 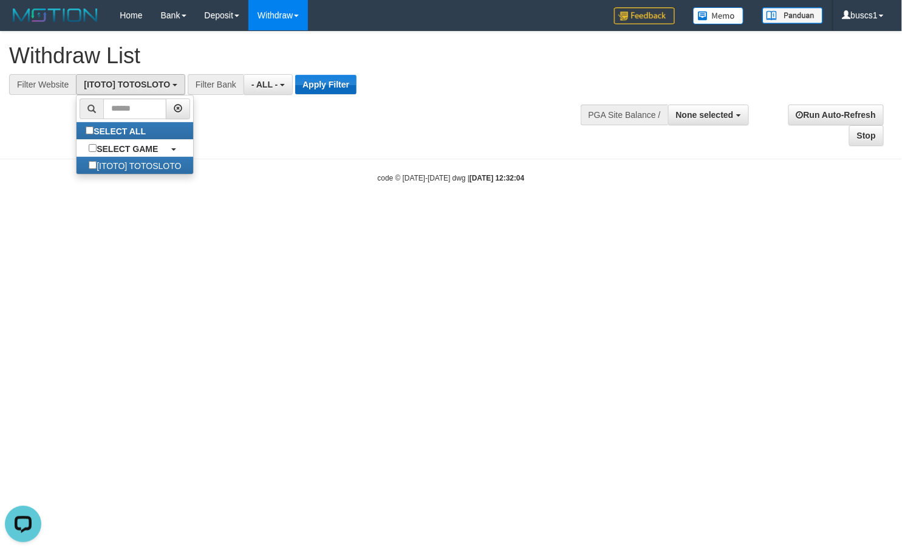 What do you see at coordinates (625, 115) in the screenshot?
I see `div: PGA Site Balance /` at bounding box center [625, 115].